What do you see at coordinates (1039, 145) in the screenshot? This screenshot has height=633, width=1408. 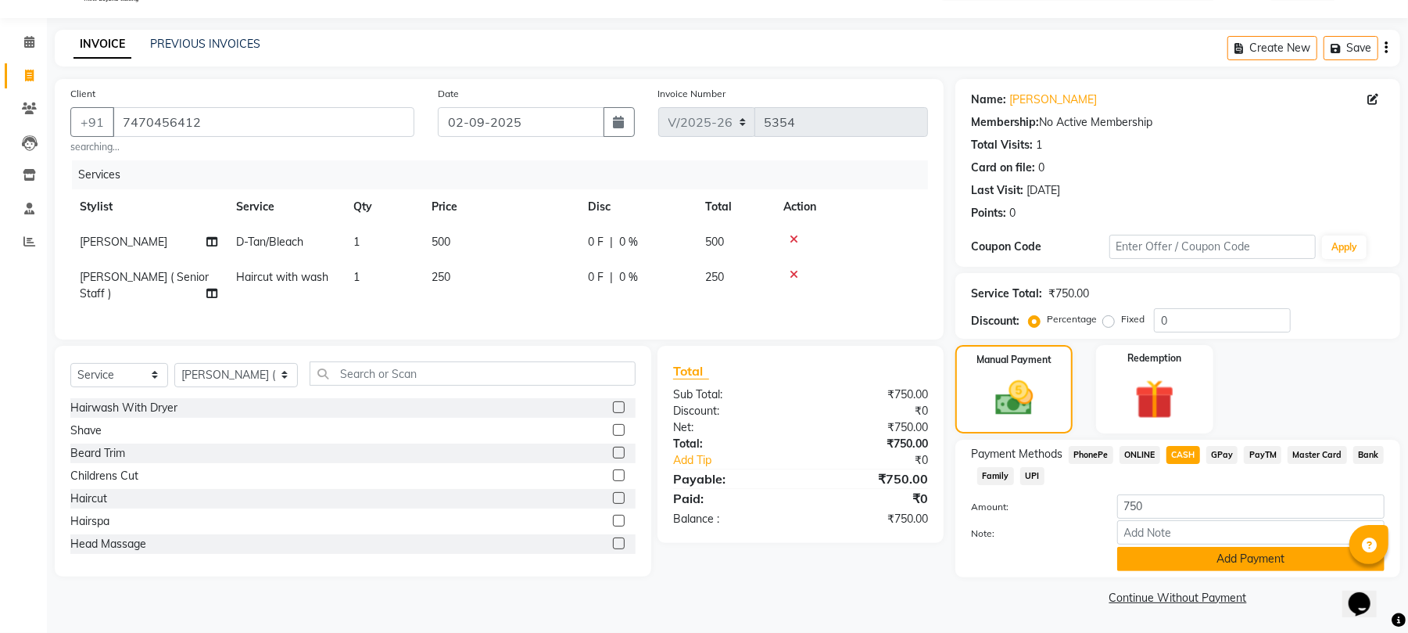 I see `div: 1` at bounding box center [1039, 145].